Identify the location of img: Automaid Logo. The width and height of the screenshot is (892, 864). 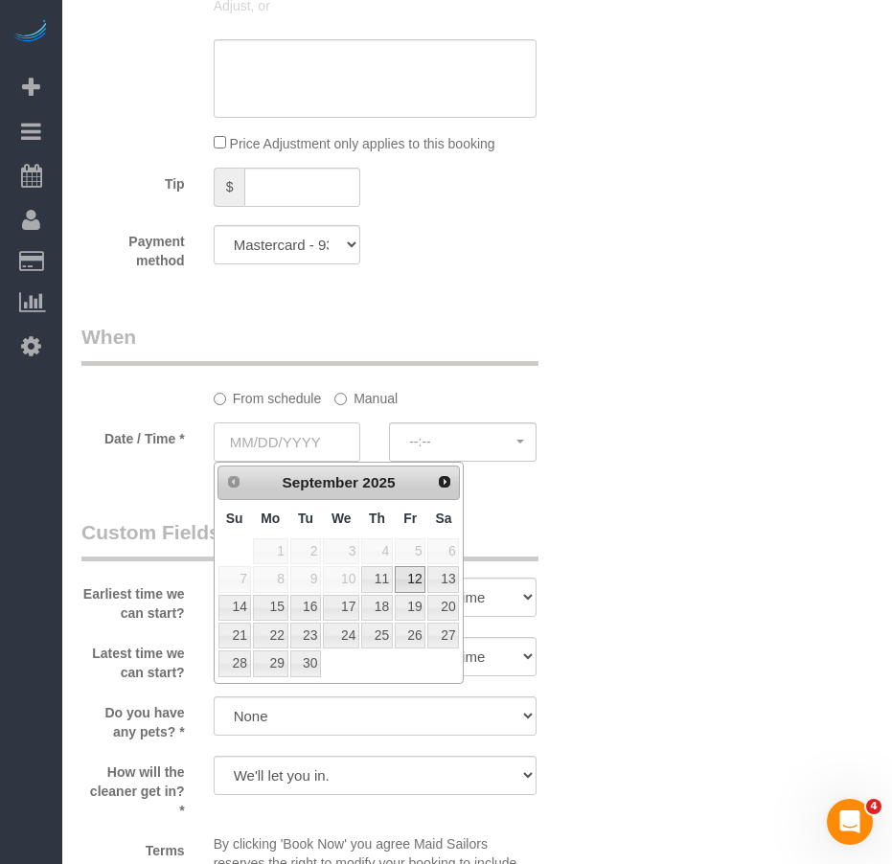
(31, 33).